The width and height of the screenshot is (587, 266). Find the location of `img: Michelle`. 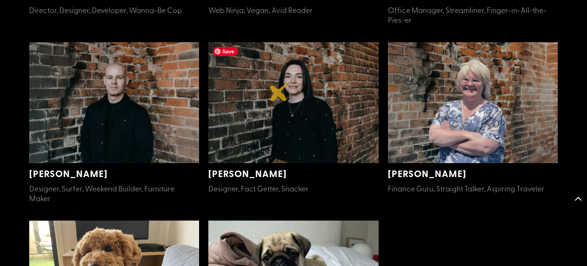

img: Michelle is located at coordinates (473, 103).